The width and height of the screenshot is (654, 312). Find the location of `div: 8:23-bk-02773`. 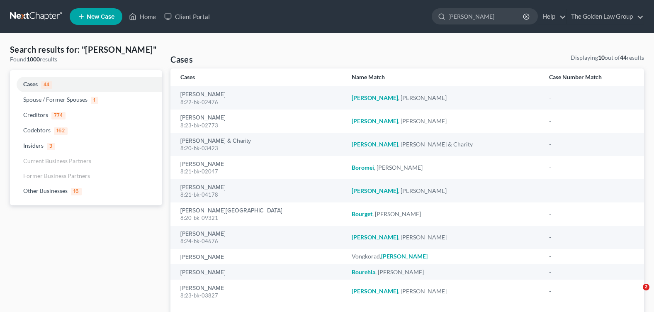

div: 8:23-bk-02773 is located at coordinates (259, 125).